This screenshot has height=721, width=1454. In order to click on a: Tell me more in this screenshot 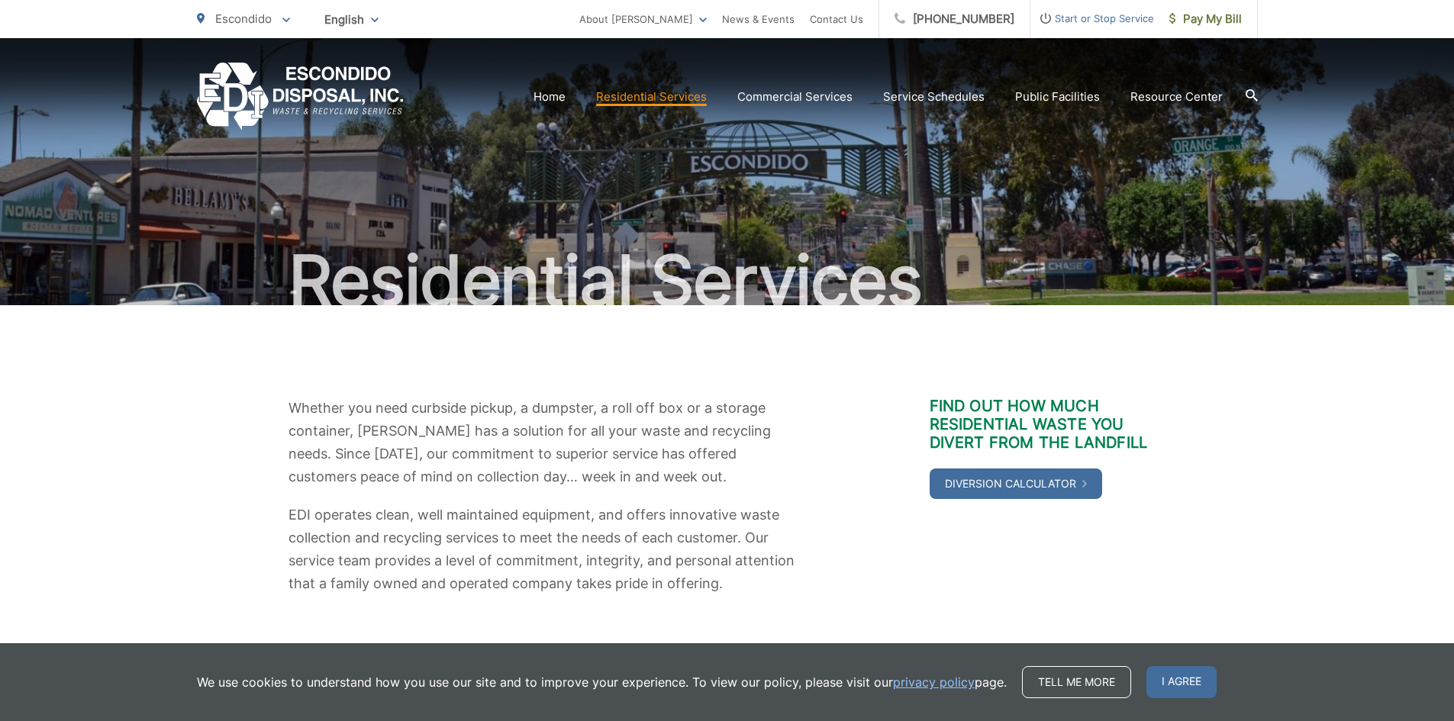, I will do `click(1076, 682)`.